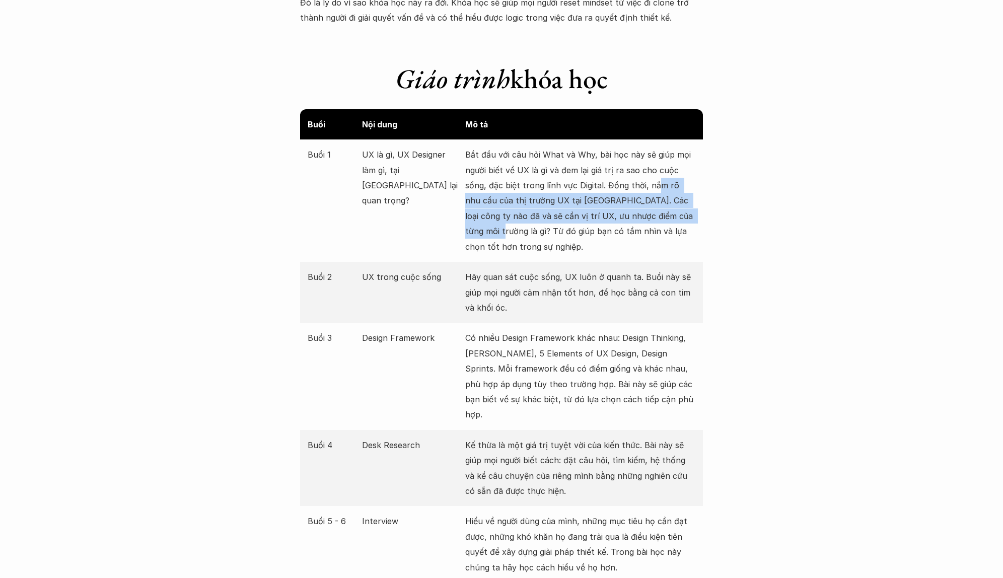 This screenshot has height=578, width=1003. I want to click on em: Giáo trình, so click(453, 79).